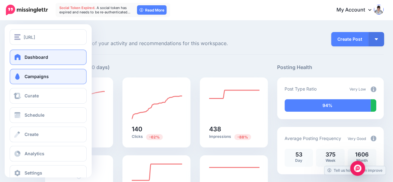  Describe the element at coordinates (34, 153) in the screenshot. I see `span: Analytics` at that location.